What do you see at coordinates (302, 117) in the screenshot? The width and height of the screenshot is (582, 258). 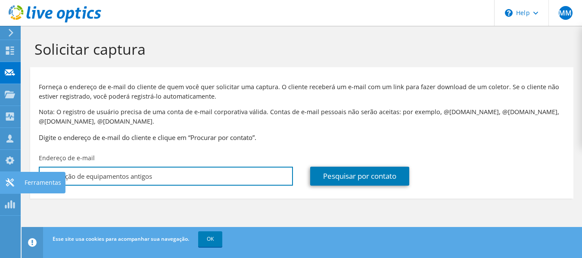 I see `p: Nota: O registro de usuário precisa de uma conta de e-mail corporativa válida. Contas de e-mail p...` at bounding box center [302, 117].